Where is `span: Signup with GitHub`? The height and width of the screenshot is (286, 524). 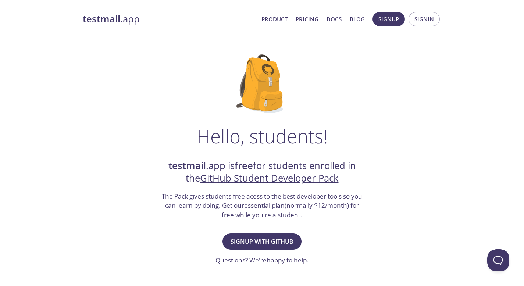 span: Signup with GitHub is located at coordinates (262, 242).